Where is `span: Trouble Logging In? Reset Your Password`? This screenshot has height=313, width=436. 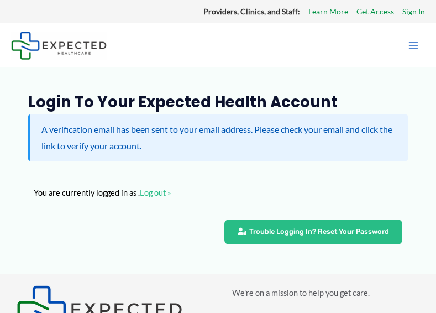
span: Trouble Logging In? Reset Your Password is located at coordinates (319, 232).